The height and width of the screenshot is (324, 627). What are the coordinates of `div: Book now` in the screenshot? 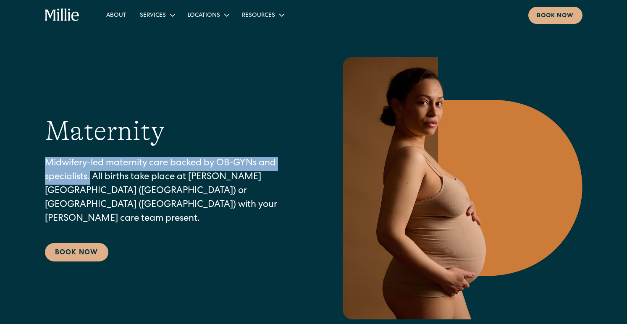 It's located at (555, 16).